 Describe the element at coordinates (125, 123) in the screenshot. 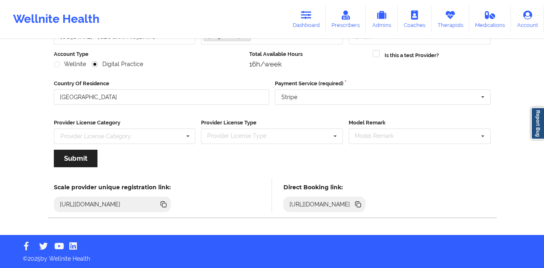

I see `label: Provider License Category` at that location.